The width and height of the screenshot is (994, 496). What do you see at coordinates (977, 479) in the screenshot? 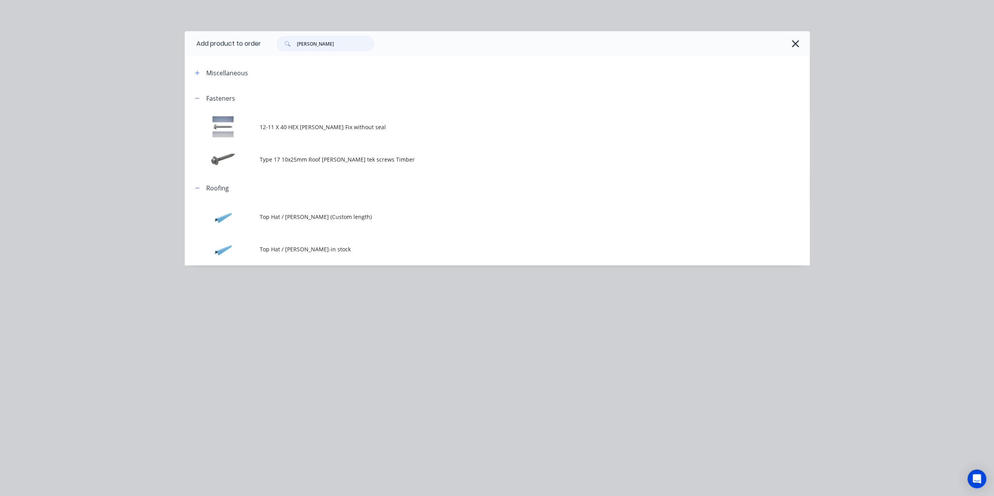
I see `div: Open Intercom Messenger` at bounding box center [977, 479].